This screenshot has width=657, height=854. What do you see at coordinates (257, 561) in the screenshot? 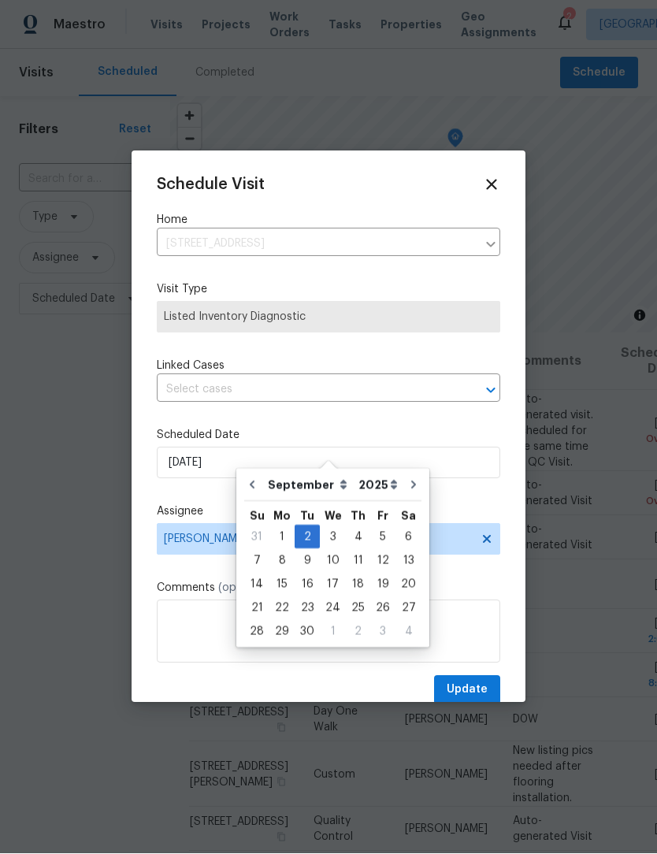
I see `div: Sun Sep 07 2025` at bounding box center [257, 561].